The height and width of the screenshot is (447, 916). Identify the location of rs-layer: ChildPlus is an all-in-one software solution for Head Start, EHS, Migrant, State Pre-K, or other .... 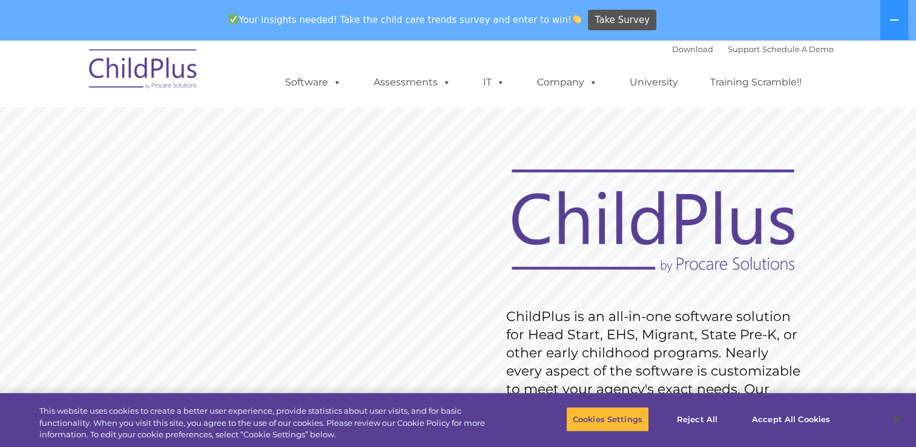
(656, 371).